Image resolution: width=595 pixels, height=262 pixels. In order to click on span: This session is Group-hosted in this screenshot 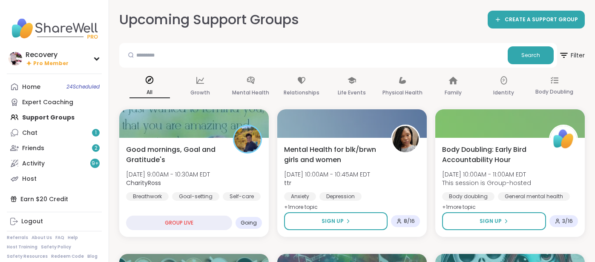, I will do `click(486, 183)`.